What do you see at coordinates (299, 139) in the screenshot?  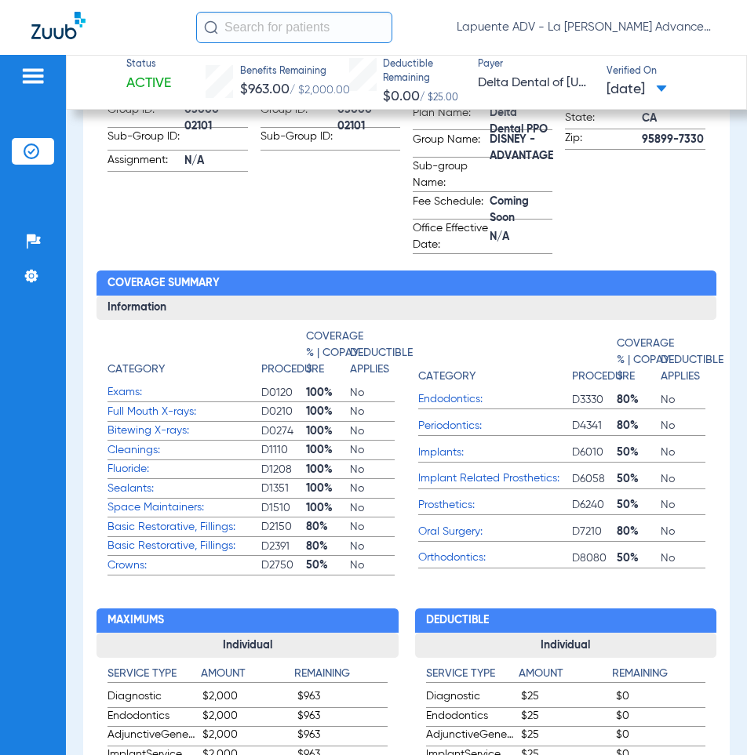 I see `span: Sub-Group ID:` at bounding box center [299, 139].